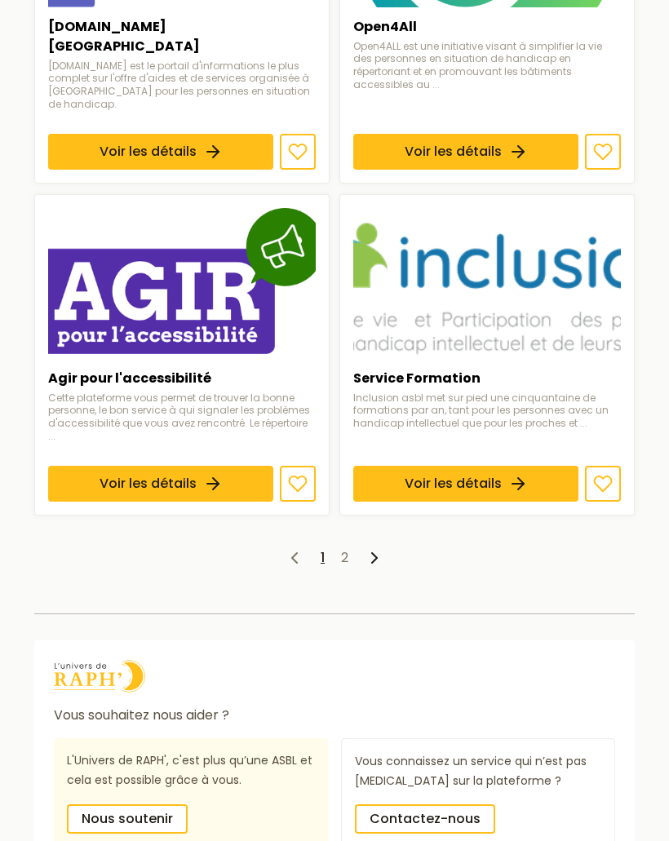 This screenshot has height=841, width=669. What do you see at coordinates (191, 771) in the screenshot?
I see `p: L'Univers de RAPH', c'est plus qu’une ASBL et cela est possible grâce à vous.` at bounding box center [191, 771].